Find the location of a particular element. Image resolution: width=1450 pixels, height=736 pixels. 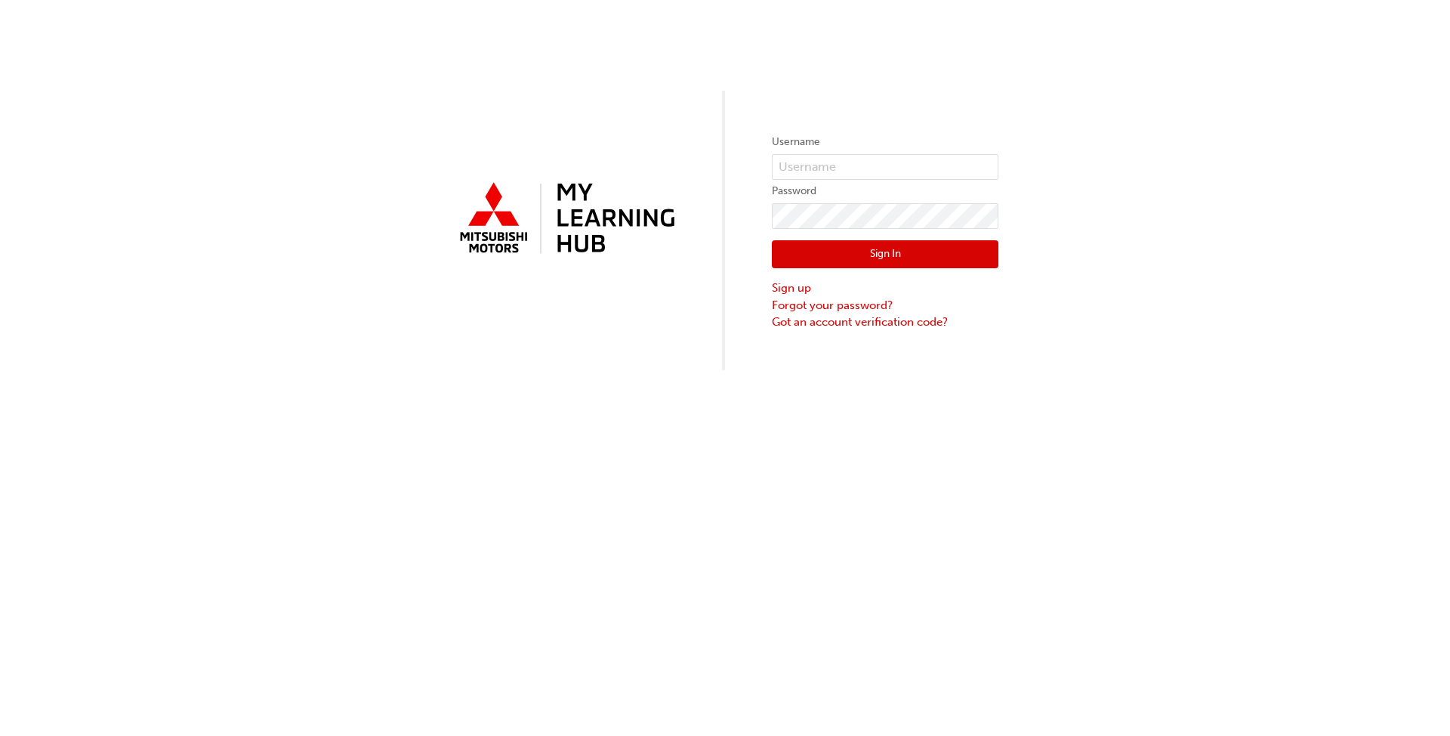

a: Got an account verification code? is located at coordinates (885, 322).